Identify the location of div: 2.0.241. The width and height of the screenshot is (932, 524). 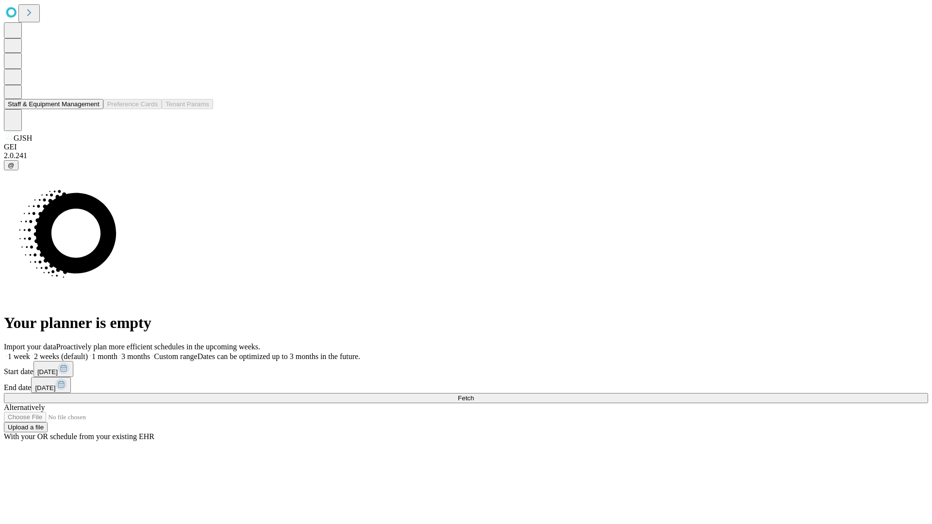
(466, 156).